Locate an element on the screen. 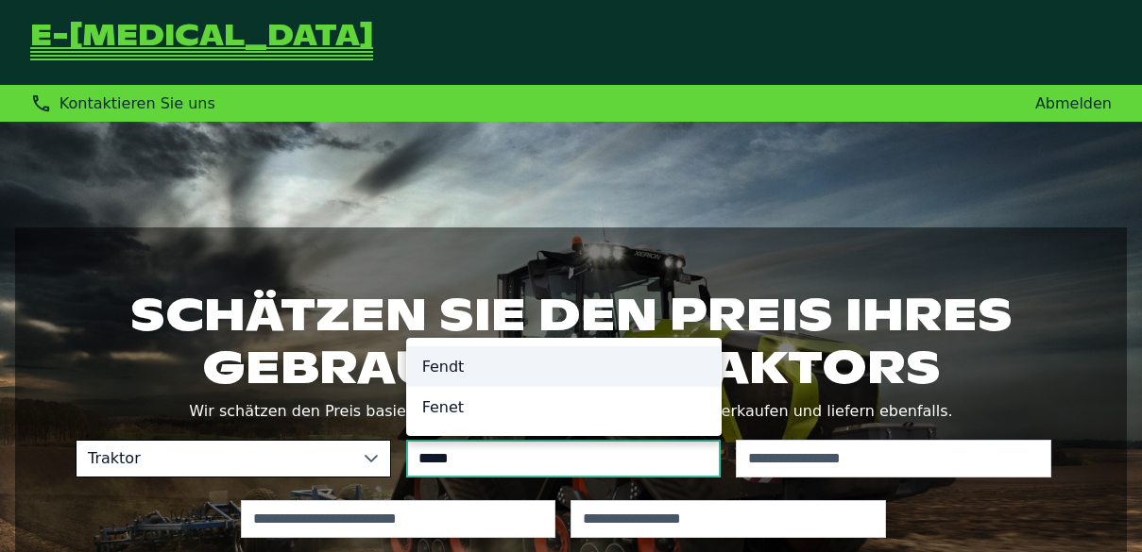  div: Kontaktieren Sie uns is located at coordinates (123, 103).